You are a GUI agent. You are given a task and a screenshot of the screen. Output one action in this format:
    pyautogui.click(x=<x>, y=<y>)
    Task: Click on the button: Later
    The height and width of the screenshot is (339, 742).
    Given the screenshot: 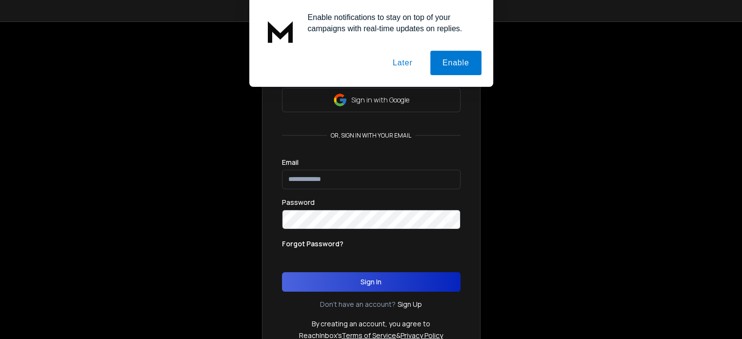 What is the action you would take?
    pyautogui.click(x=402, y=63)
    